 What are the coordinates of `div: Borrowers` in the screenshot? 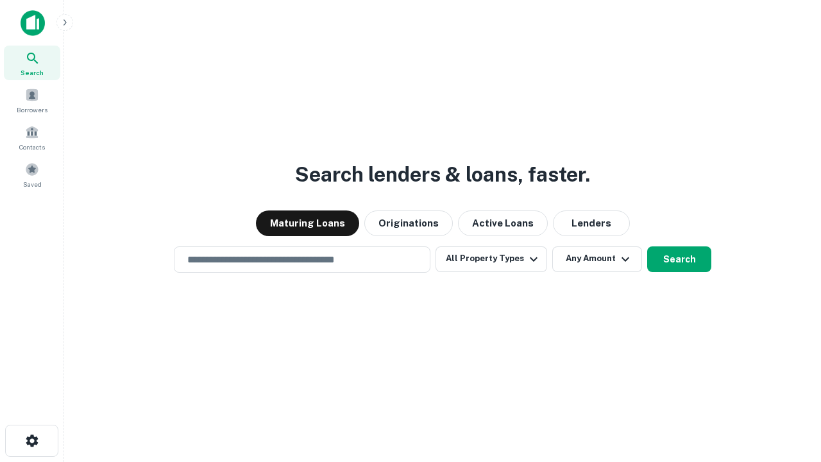 It's located at (32, 100).